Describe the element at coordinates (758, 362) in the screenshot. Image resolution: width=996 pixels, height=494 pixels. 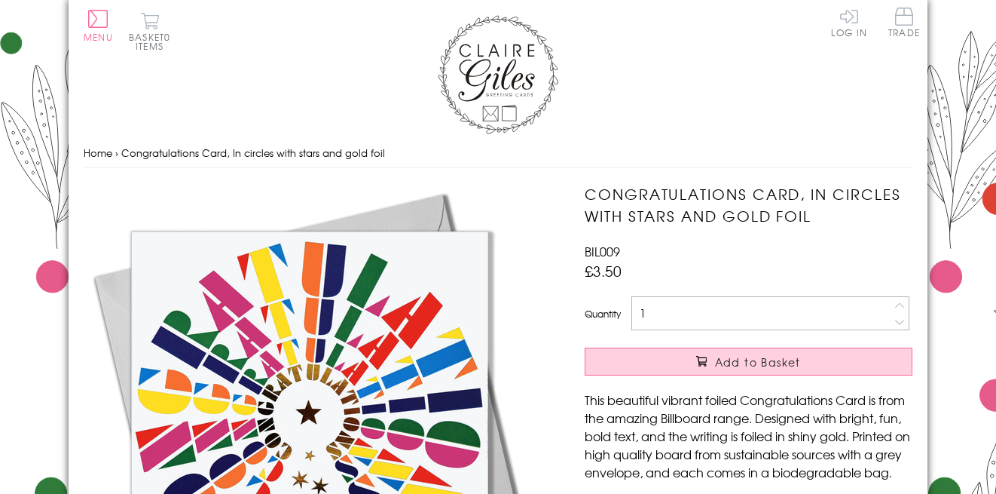
I see `span: Add to Basket` at that location.